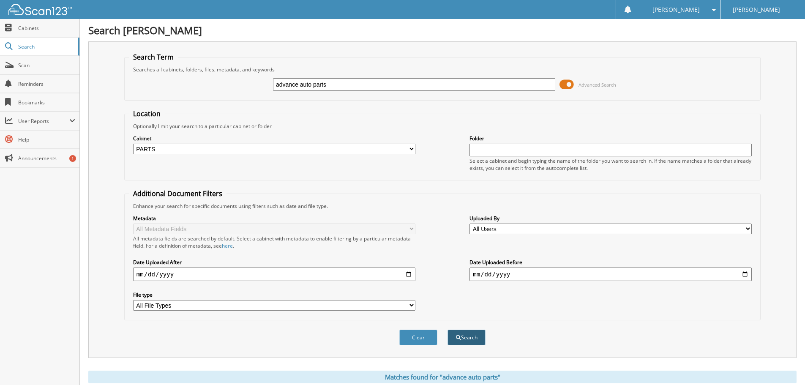 This screenshot has width=805, height=385. What do you see at coordinates (153, 57) in the screenshot?
I see `legend: Search Term` at bounding box center [153, 57].